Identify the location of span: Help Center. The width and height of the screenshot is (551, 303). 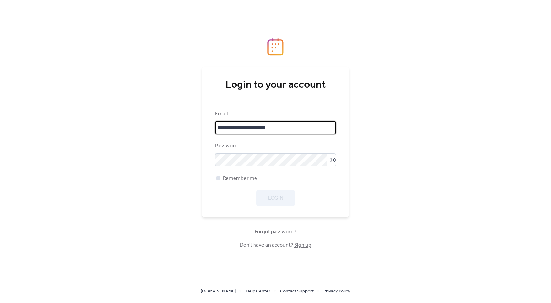
(258, 291).